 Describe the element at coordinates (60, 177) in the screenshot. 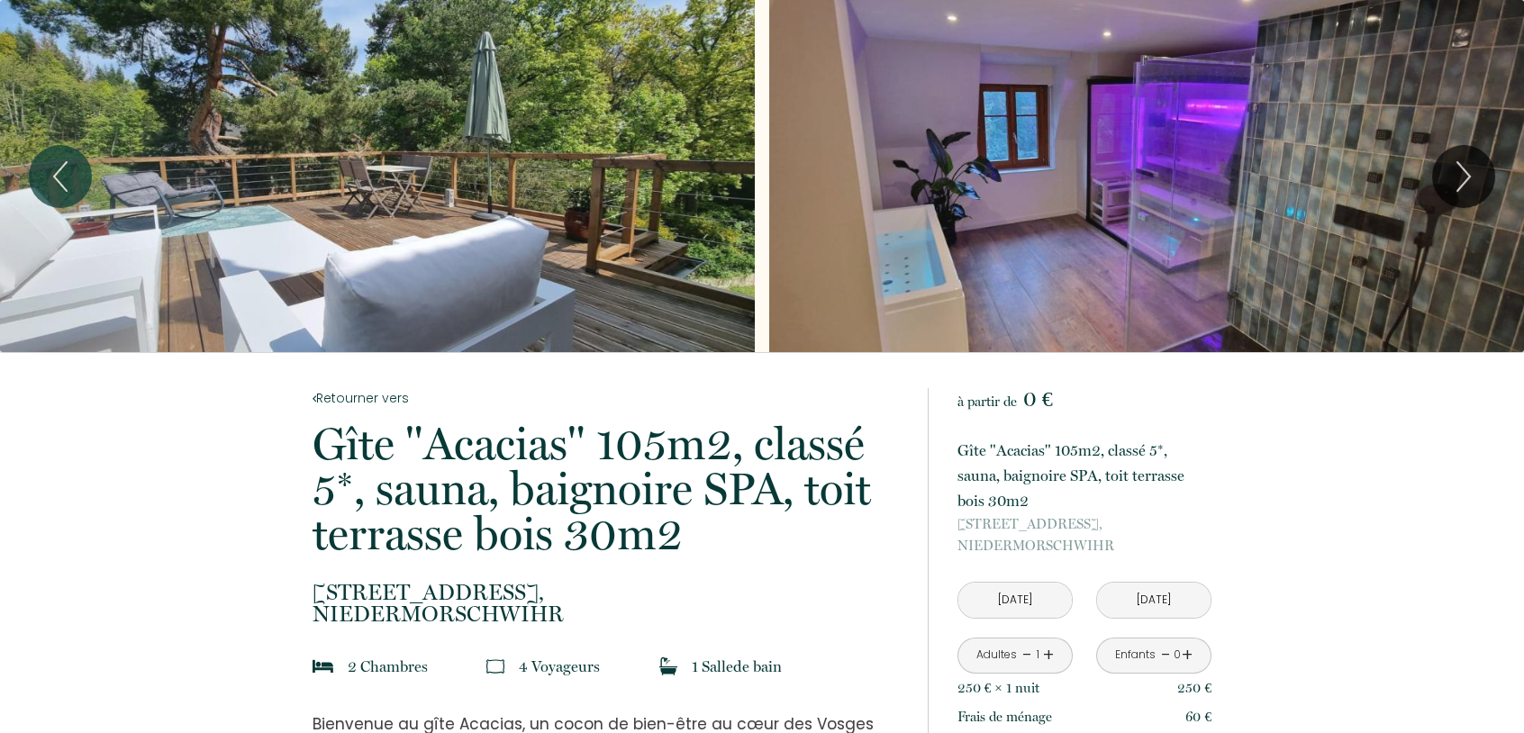

I see `button: Previous` at that location.